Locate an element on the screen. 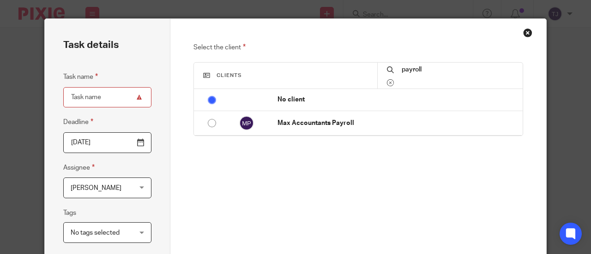 The image size is (591, 254). p: No client is located at coordinates (398, 100).